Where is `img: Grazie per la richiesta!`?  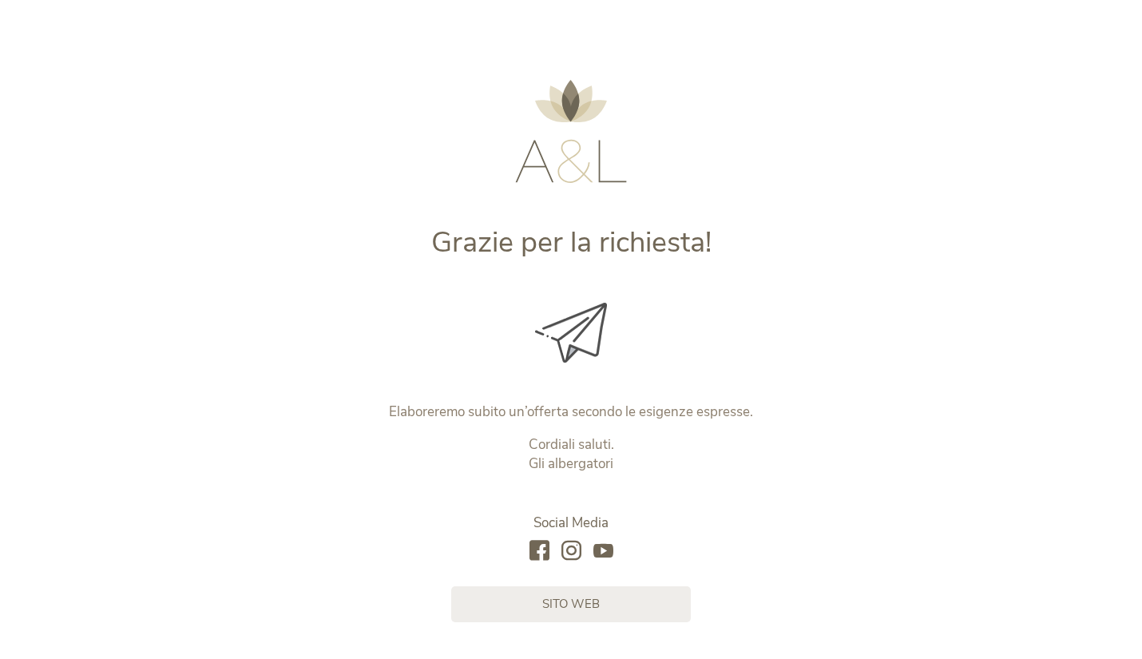 img: Grazie per la richiesta! is located at coordinates (571, 332).